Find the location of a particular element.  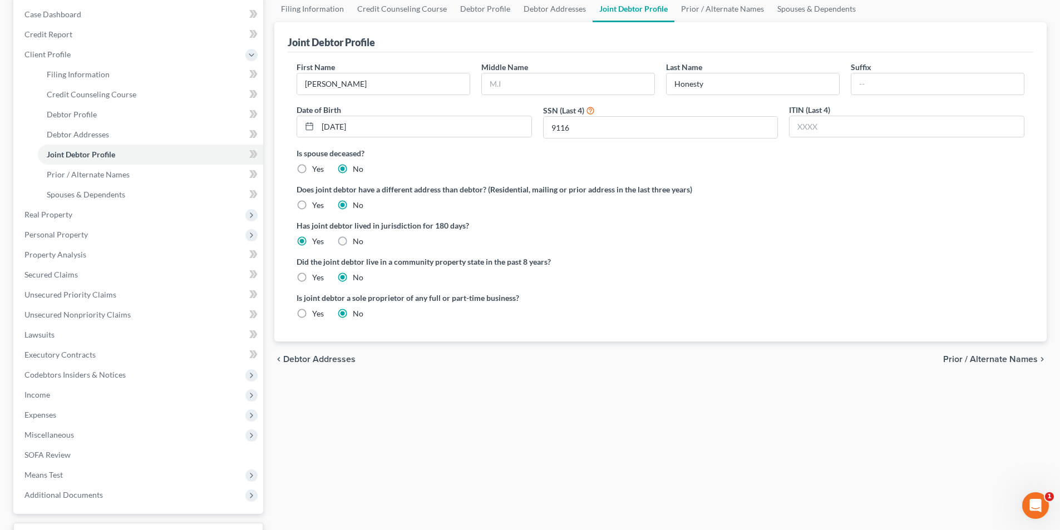

span: Codebtors Insiders & Notices is located at coordinates (75, 375).